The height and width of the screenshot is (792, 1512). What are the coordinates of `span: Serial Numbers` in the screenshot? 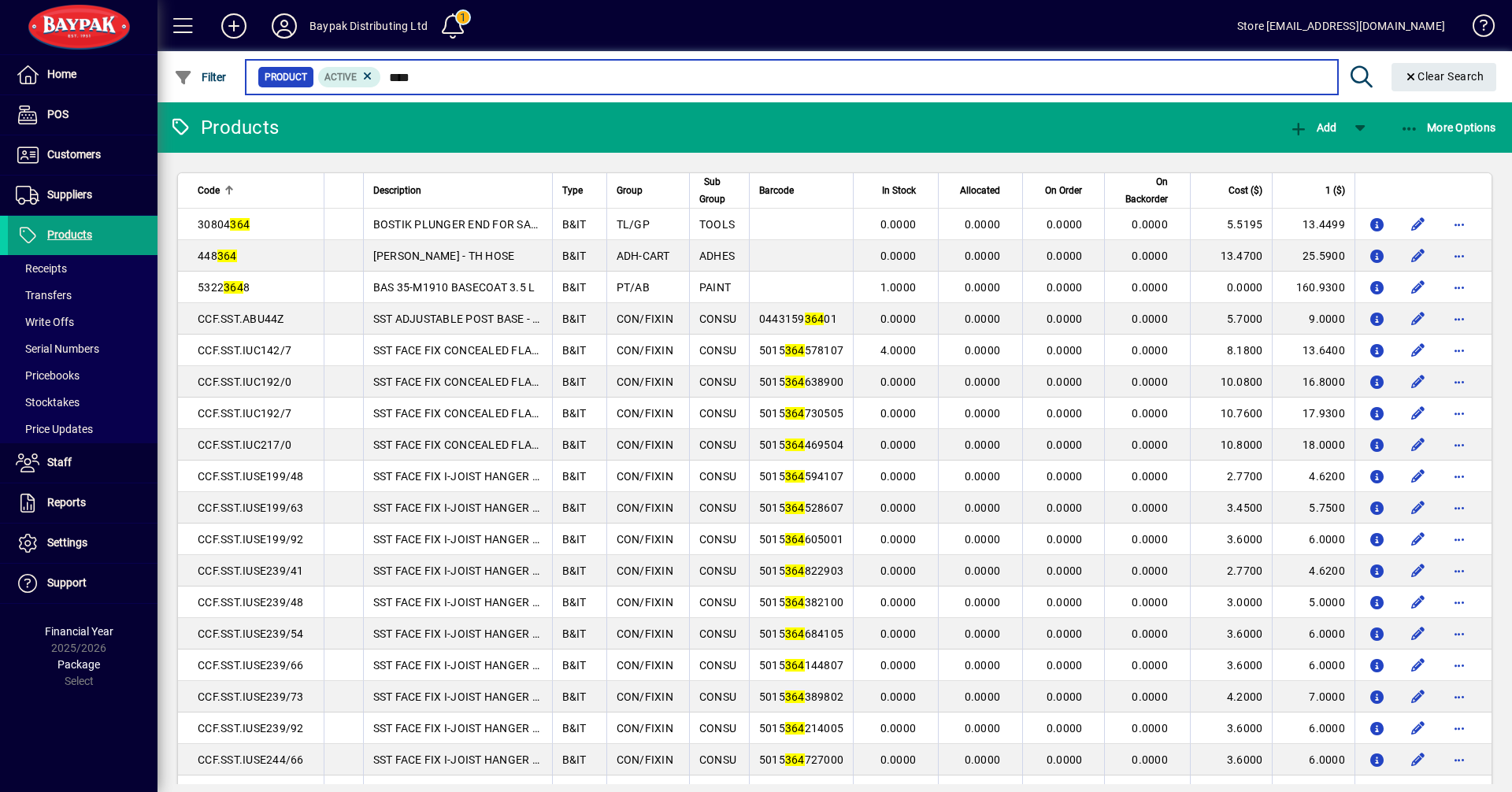 It's located at (58, 349).